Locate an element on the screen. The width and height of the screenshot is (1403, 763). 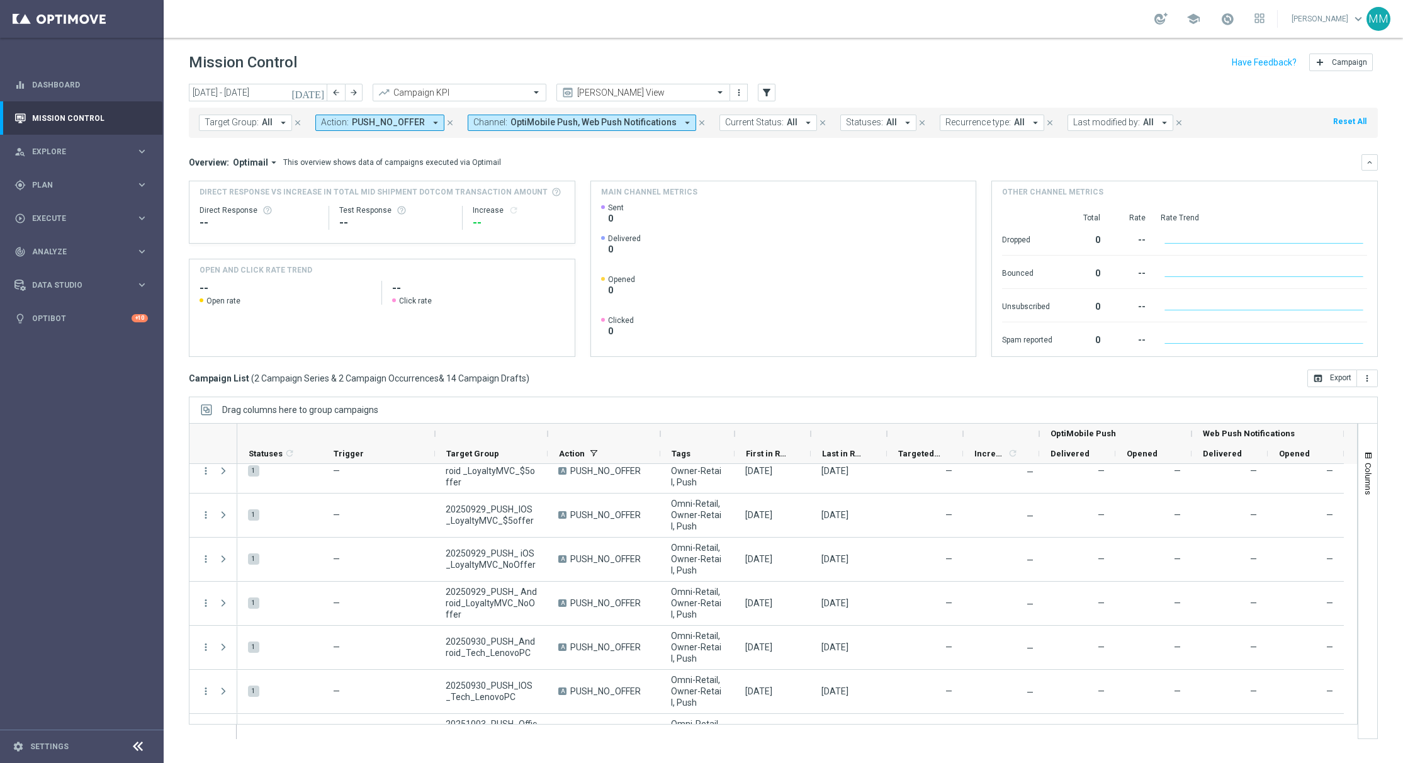
i: arrow_forward is located at coordinates (354, 93).